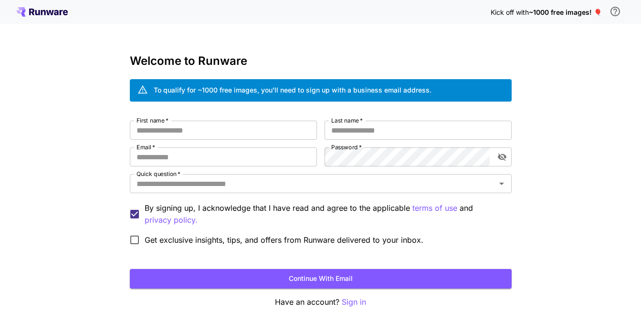 This screenshot has height=310, width=641. I want to click on p: By signing up, I acknowledge that I have read and agree to the applicable and, so click(324, 214).